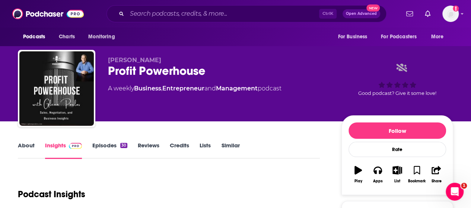  What do you see at coordinates (26, 150) in the screenshot?
I see `a: About` at bounding box center [26, 150].